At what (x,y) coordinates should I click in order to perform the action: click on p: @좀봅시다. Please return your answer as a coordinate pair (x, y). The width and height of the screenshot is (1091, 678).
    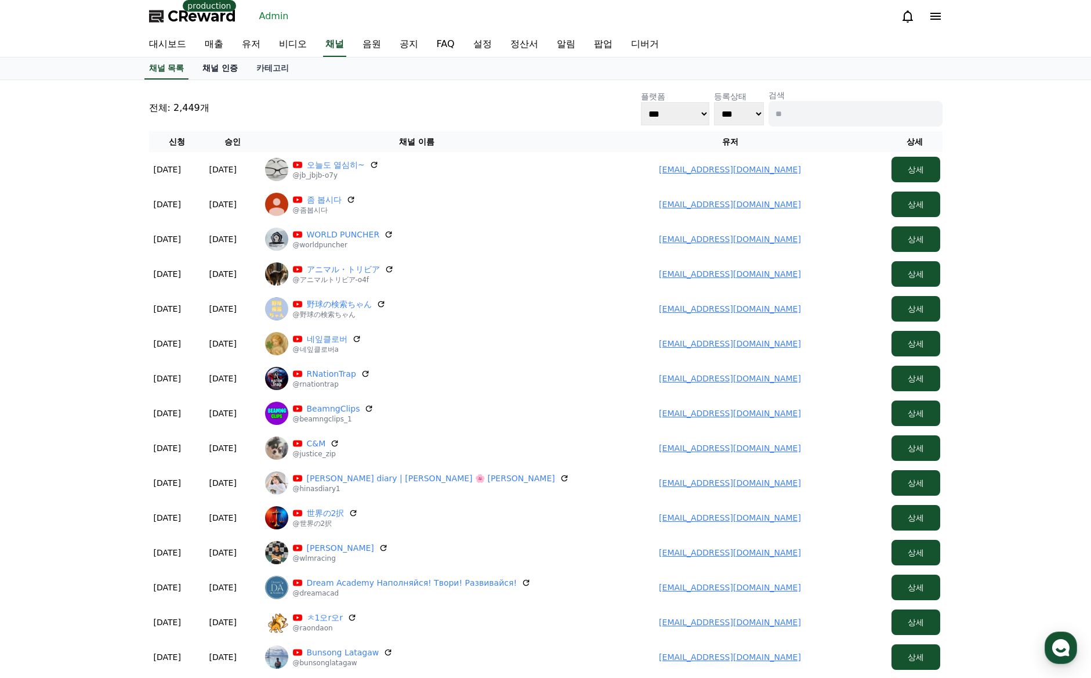
    Looking at the image, I should click on (324, 210).